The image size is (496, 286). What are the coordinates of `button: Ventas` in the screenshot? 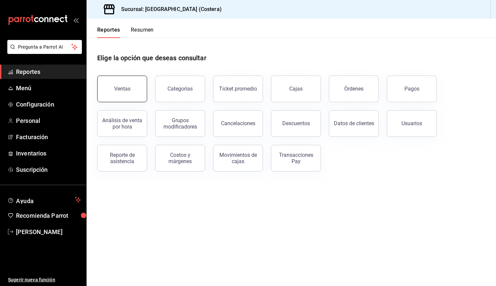 It's located at (122, 89).